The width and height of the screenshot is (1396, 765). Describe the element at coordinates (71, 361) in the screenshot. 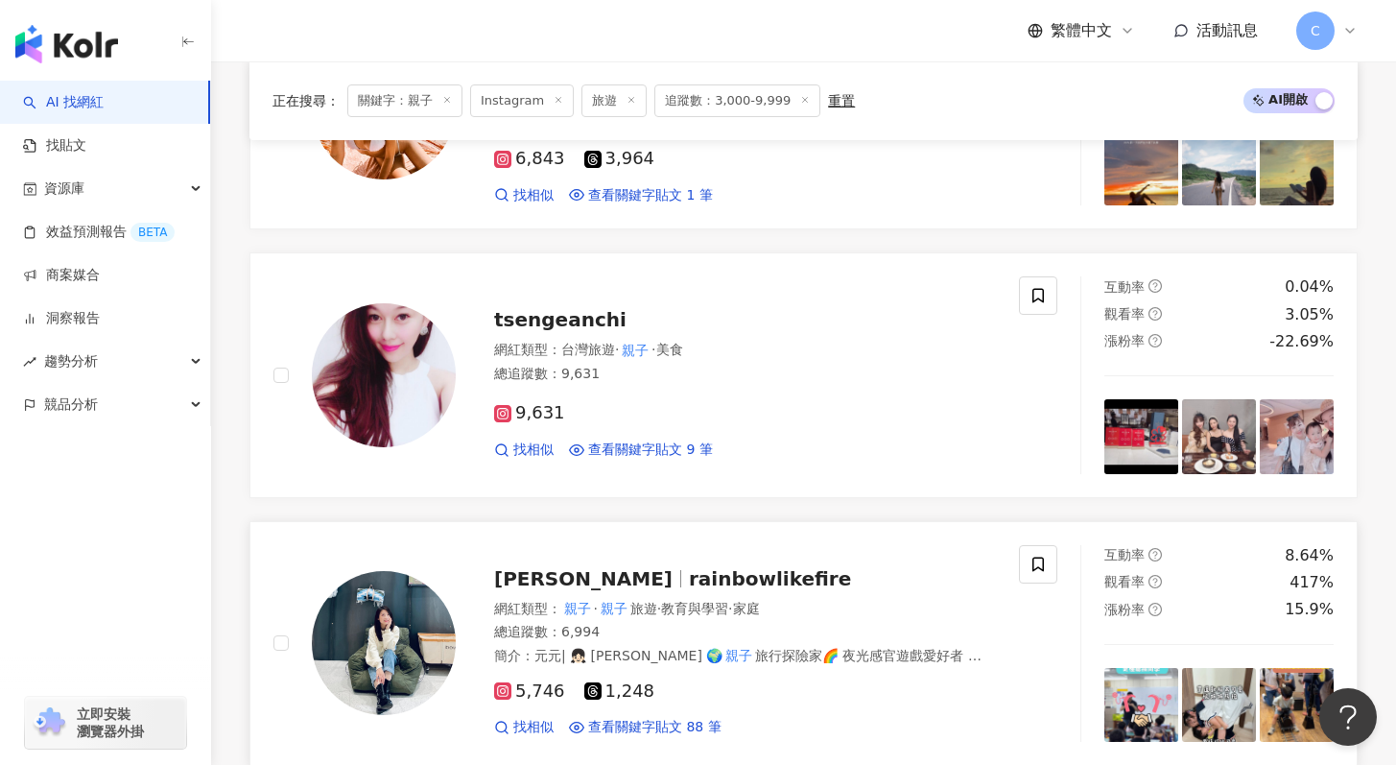

I see `span: 趨勢分析` at that location.